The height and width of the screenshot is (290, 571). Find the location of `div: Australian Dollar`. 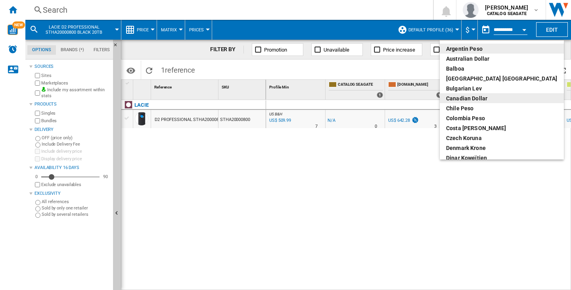

div: Australian Dollar is located at coordinates (502, 59).